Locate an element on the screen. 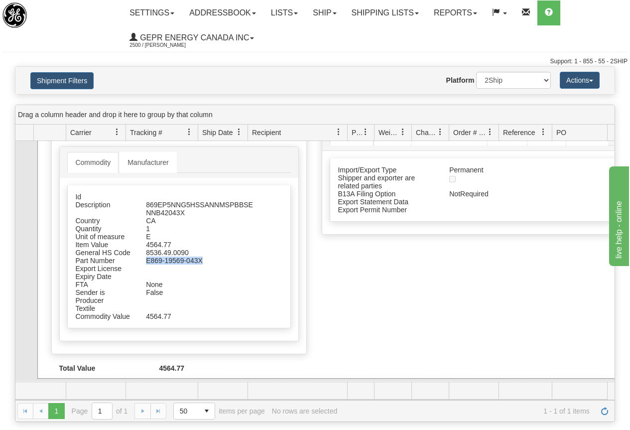 The image size is (630, 430). div: Quantity is located at coordinates (103, 229).